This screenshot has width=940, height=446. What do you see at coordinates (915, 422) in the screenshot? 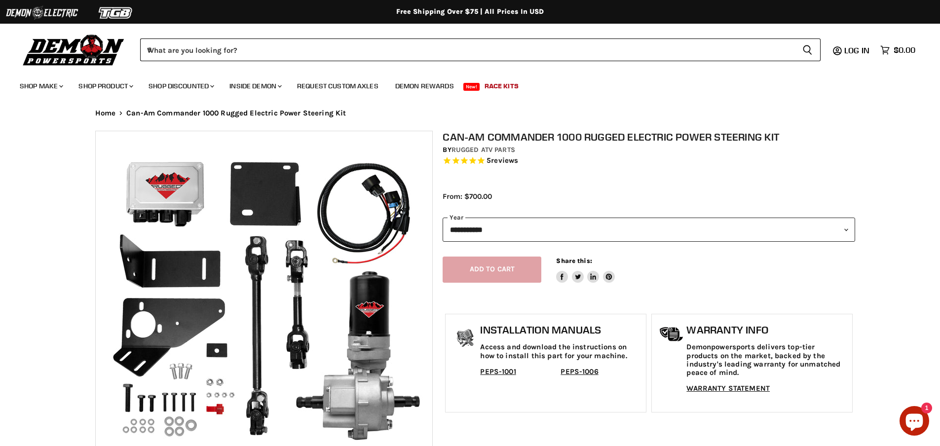
I see `inbox-online-store-chat: Shopify online store chat` at bounding box center [915, 422].